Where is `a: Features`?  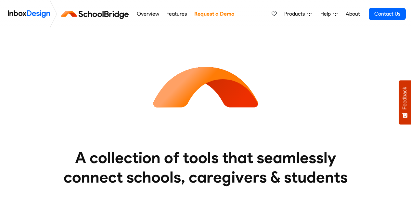
a: Features is located at coordinates (177, 14).